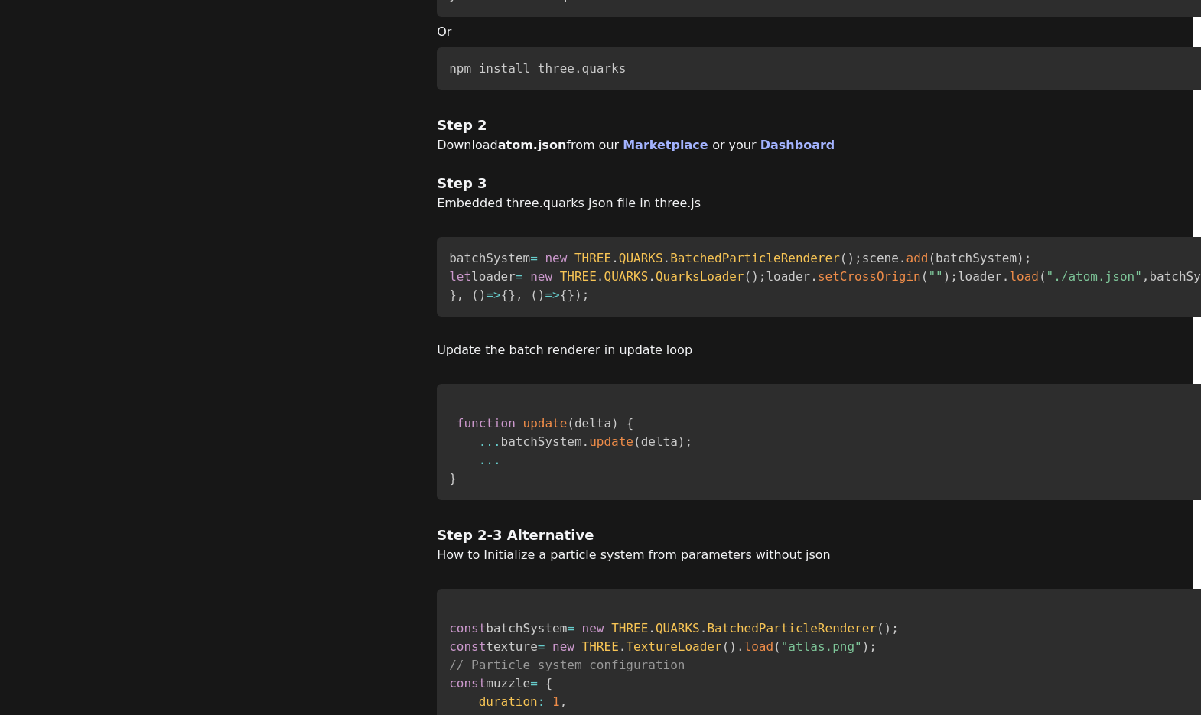  I want to click on span: atom.json, so click(533, 145).